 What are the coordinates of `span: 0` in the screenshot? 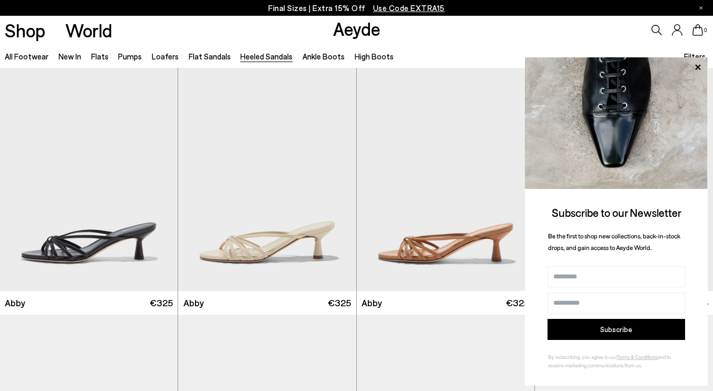 It's located at (705, 30).